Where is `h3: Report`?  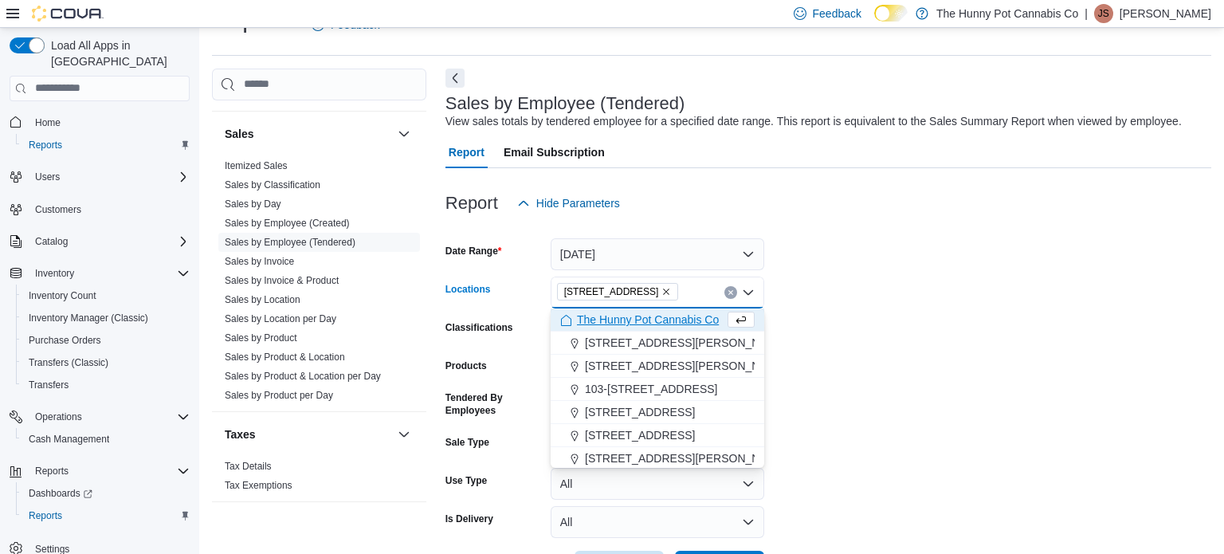 h3: Report is located at coordinates (472, 203).